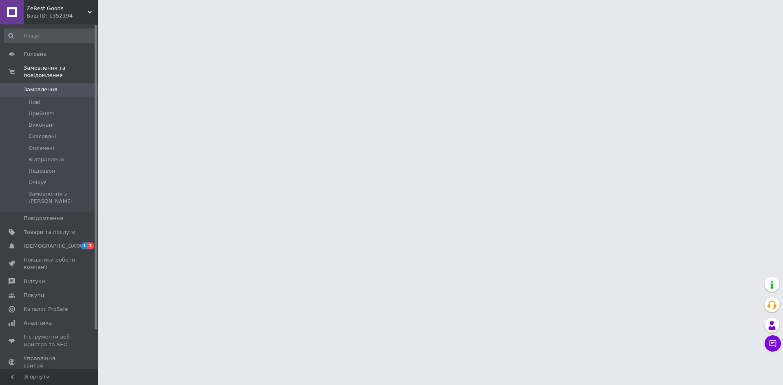 This screenshot has width=783, height=385. What do you see at coordinates (46, 310) in the screenshot?
I see `span: Каталог ProSale` at bounding box center [46, 310].